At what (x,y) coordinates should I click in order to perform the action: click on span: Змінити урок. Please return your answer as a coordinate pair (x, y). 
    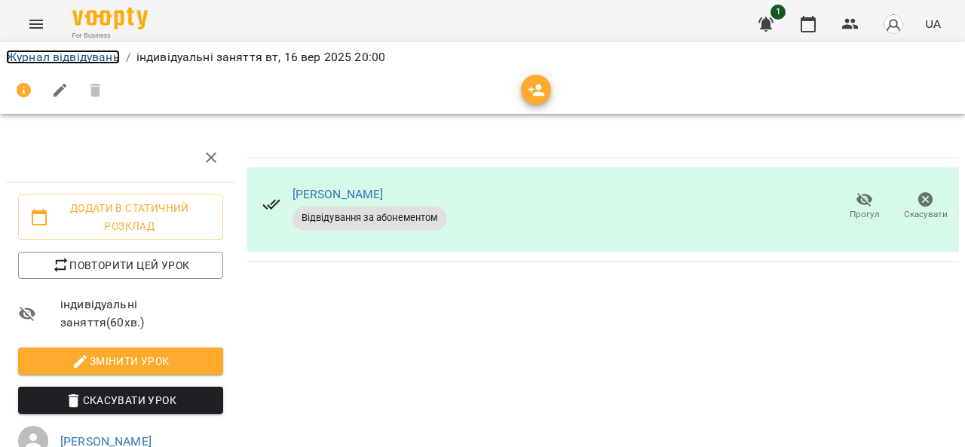
    Looking at the image, I should click on (121, 361).